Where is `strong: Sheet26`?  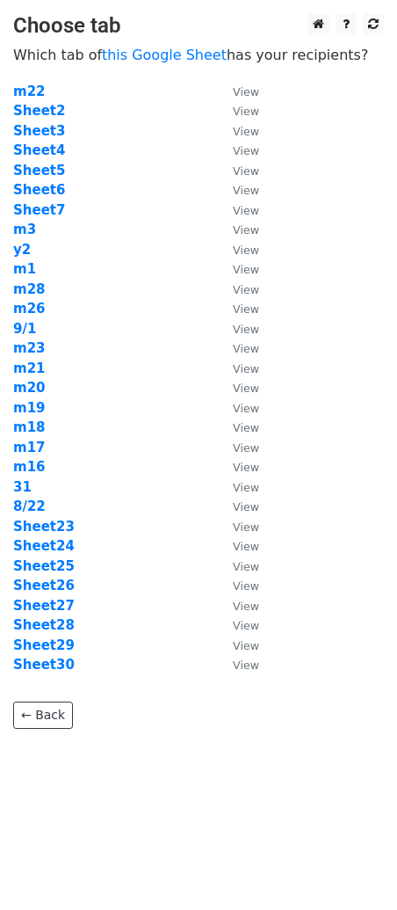
strong: Sheet26 is located at coordinates (44, 585).